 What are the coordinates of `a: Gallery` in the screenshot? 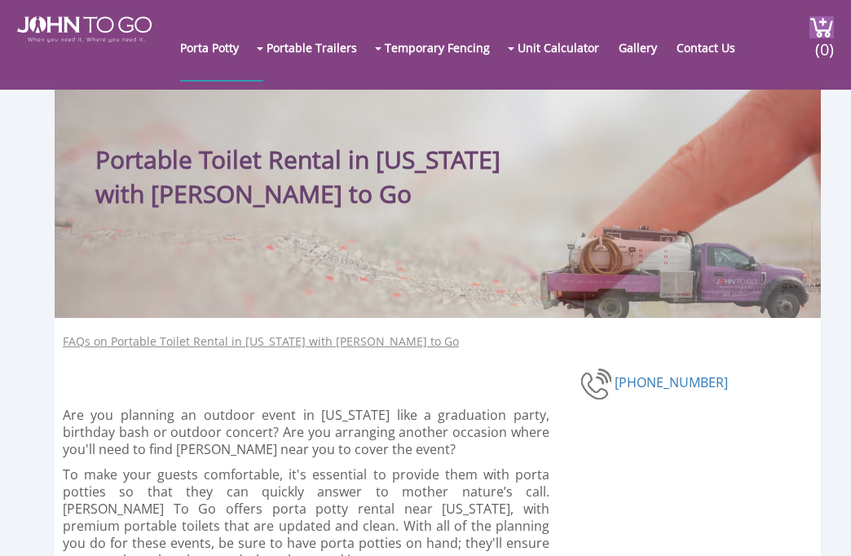 It's located at (645, 47).